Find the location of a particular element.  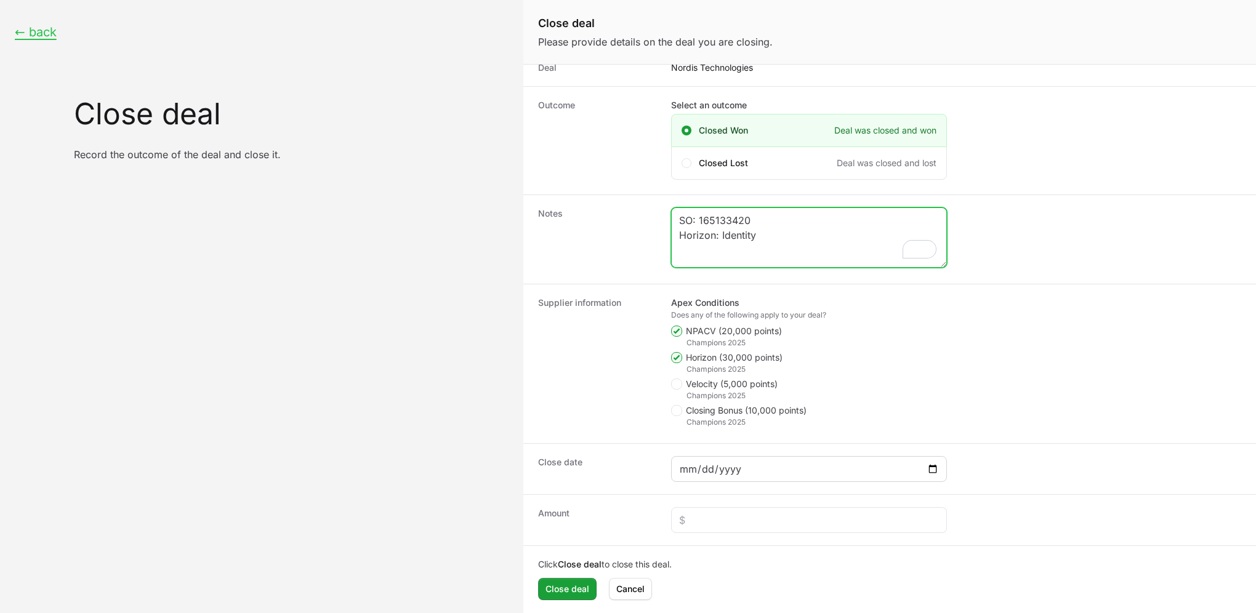

span: Closed Lost is located at coordinates (723, 163).